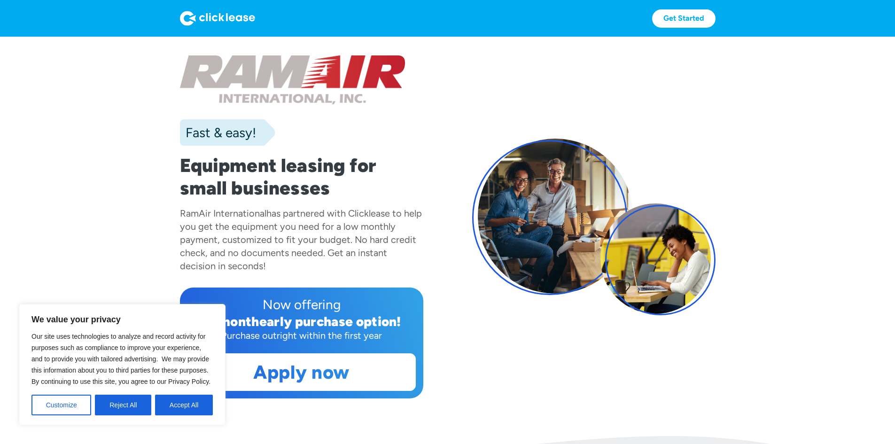  I want to click on h1: Equipment leasing for small businesses, so click(302, 177).